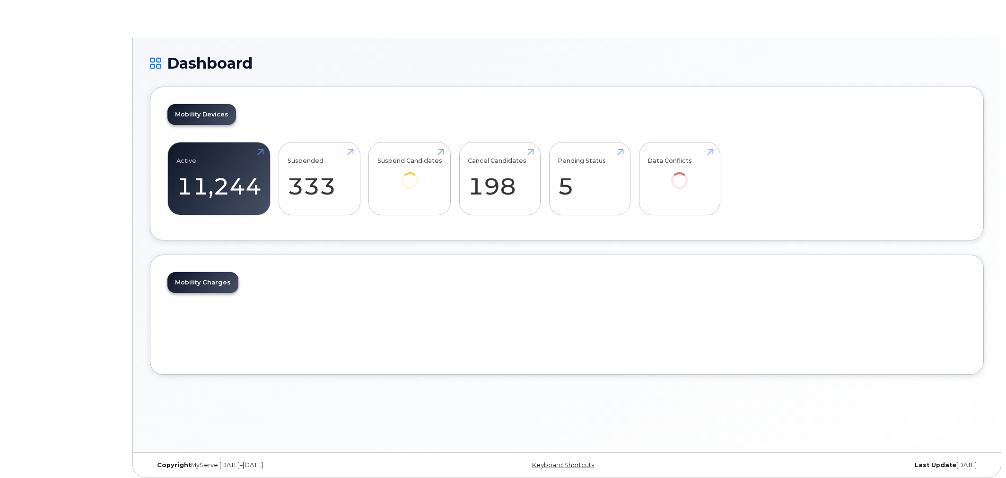  Describe the element at coordinates (567, 63) in the screenshot. I see `h1: Dashboard` at that location.